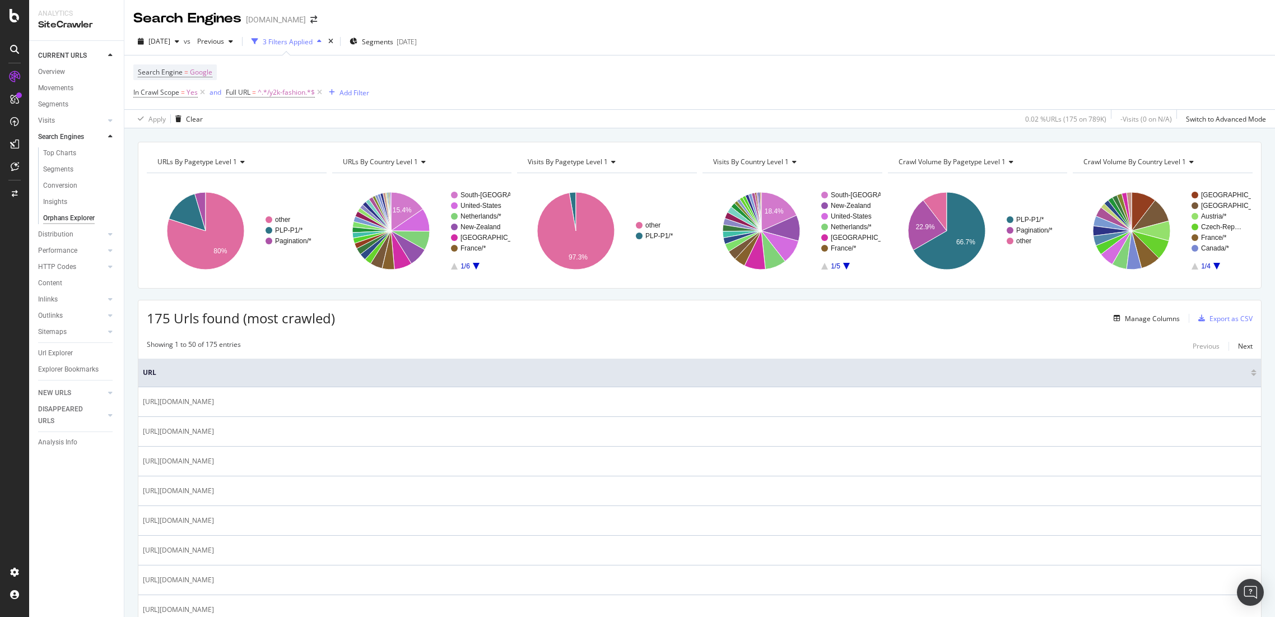 The width and height of the screenshot is (1275, 617). Describe the element at coordinates (71, 393) in the screenshot. I see `a: NEW URLS` at that location.